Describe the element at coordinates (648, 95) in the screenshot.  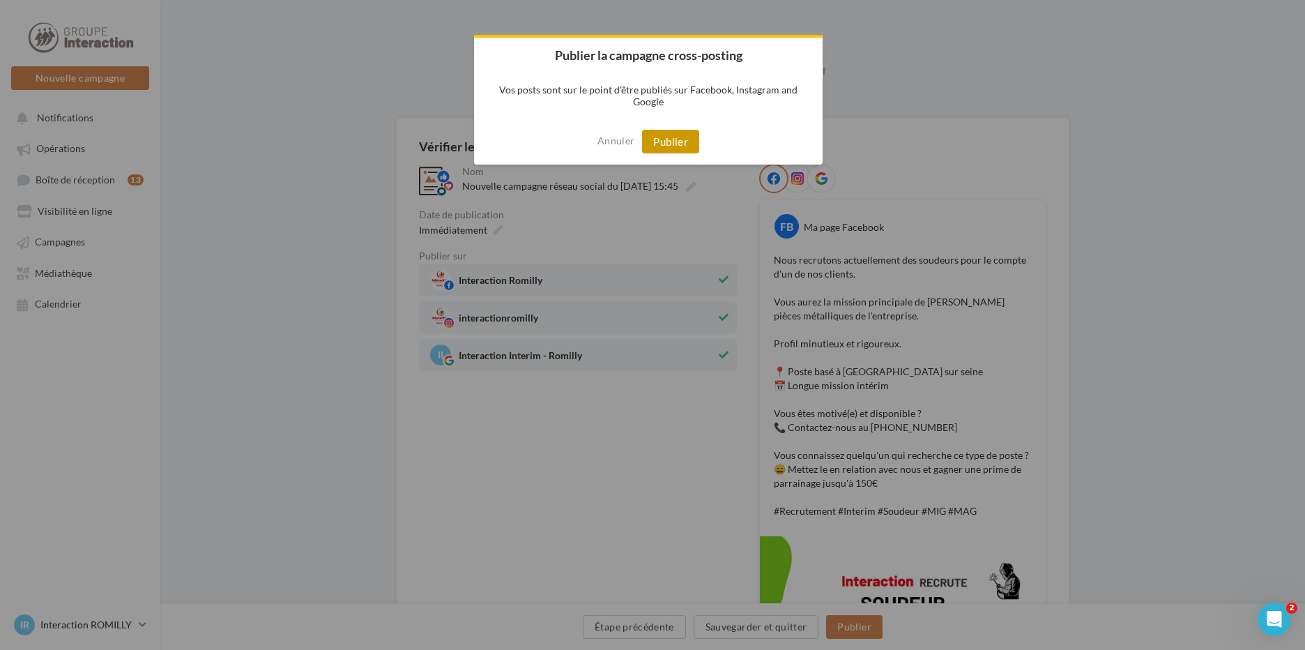
I see `p: Vos posts sont sur le point d'être publiés sur Facebook, Instagram and Google` at that location.